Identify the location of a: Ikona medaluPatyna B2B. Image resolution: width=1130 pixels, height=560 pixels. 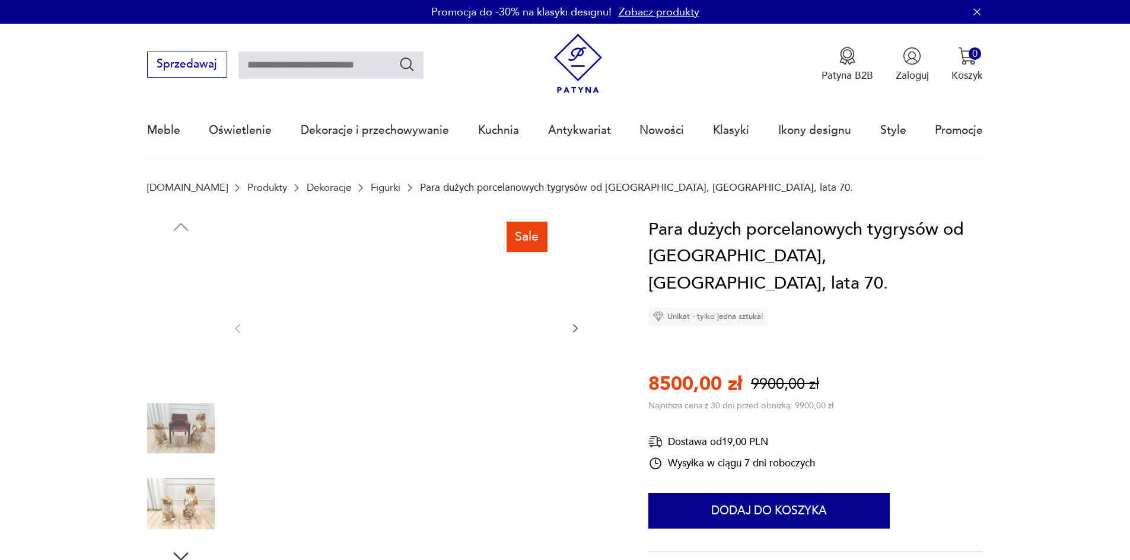
(847, 65).